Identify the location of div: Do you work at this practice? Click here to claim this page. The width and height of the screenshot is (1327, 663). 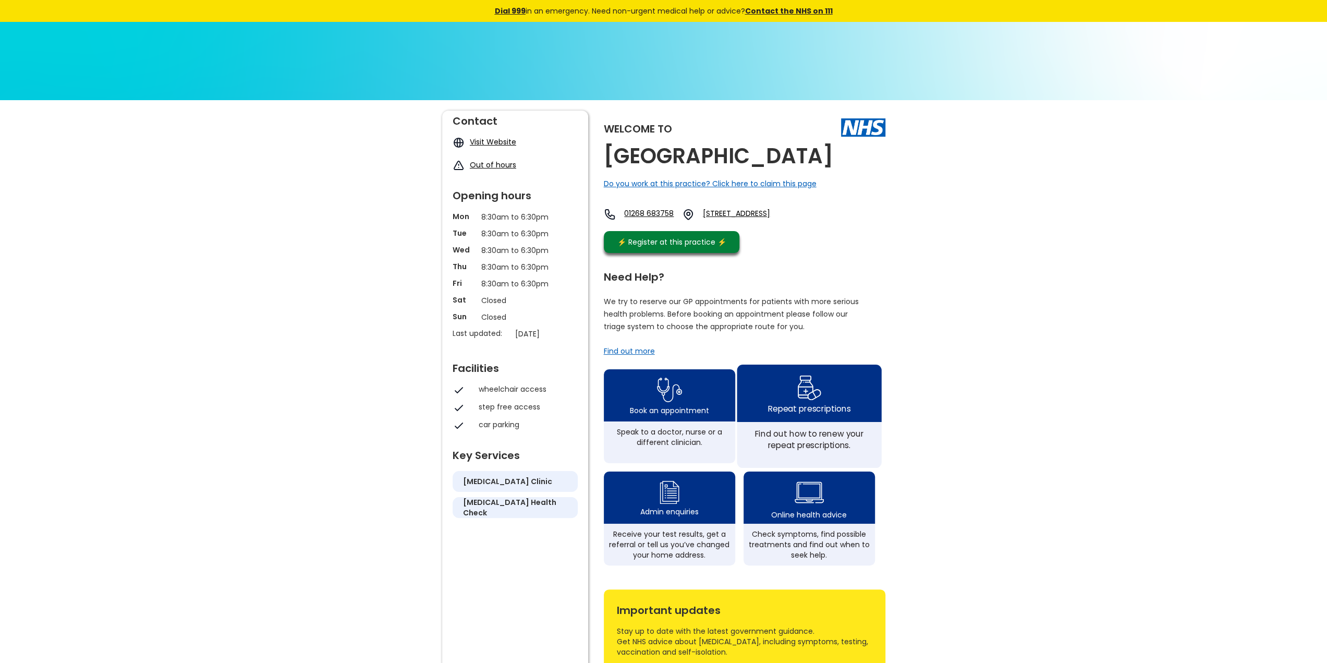
(710, 184).